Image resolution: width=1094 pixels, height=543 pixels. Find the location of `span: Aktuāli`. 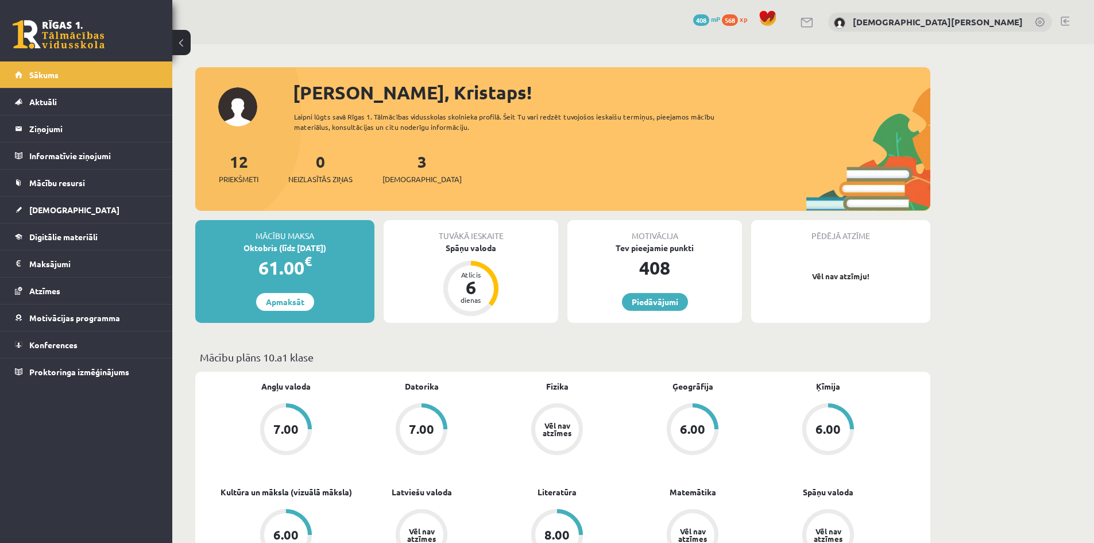

span: Aktuāli is located at coordinates (43, 102).